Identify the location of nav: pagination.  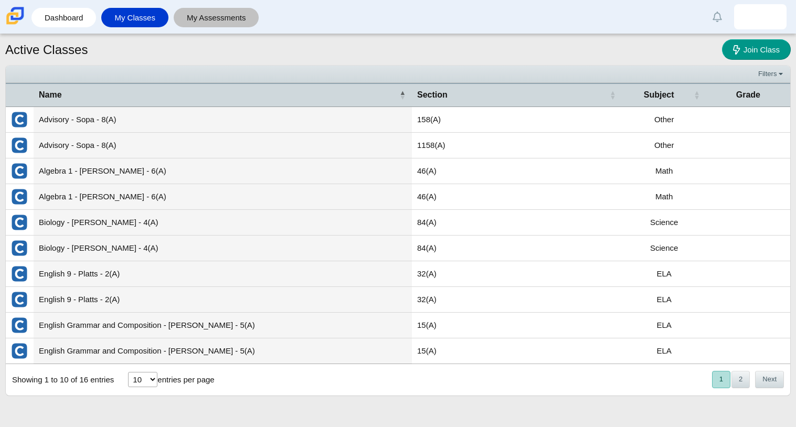
(747, 379).